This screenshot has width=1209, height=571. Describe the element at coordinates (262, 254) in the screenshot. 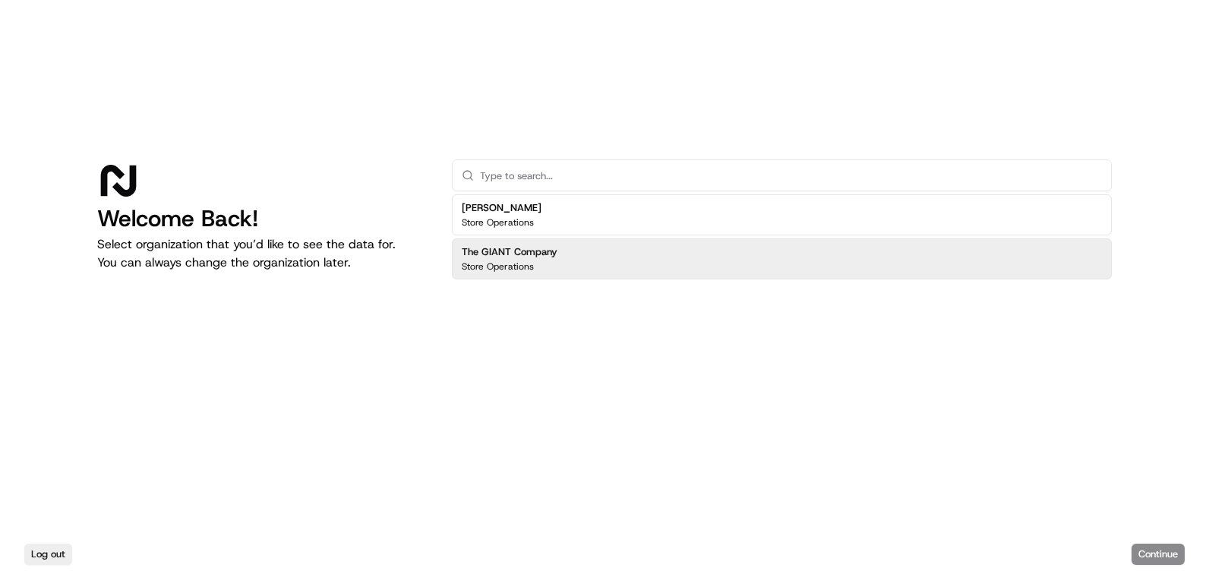

I see `p: Select organization that you’d like to see the data for. You can always change the organization l...` at that location.